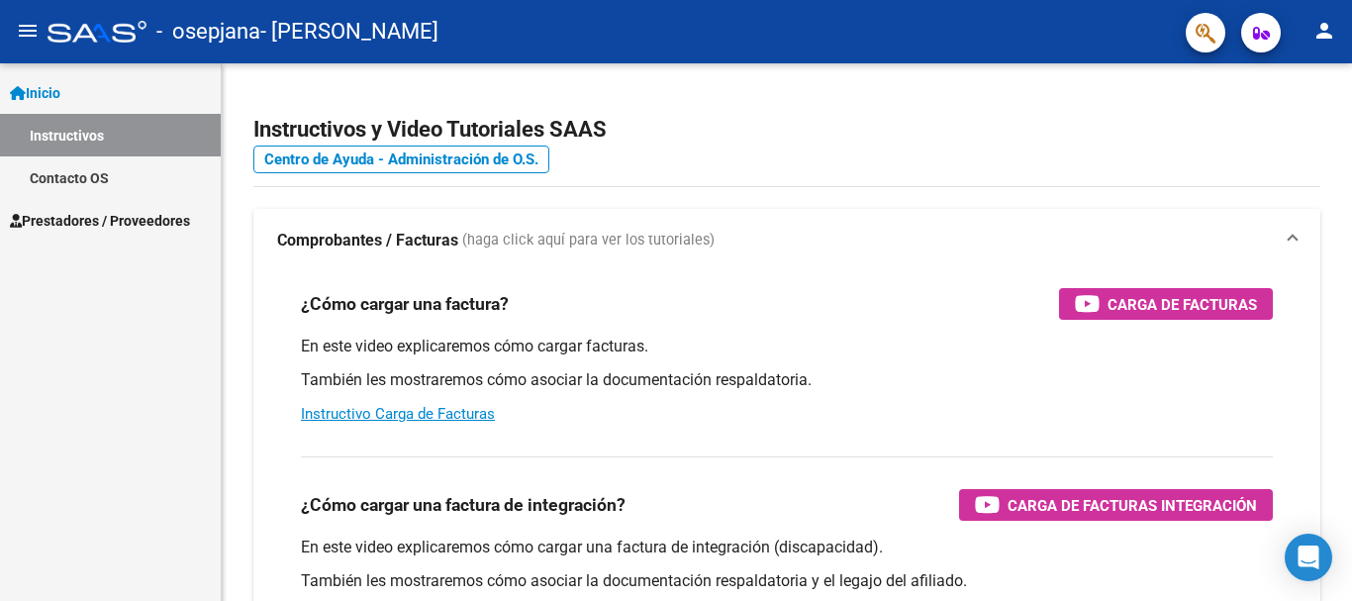  What do you see at coordinates (1166, 304) in the screenshot?
I see `button: Carga de Facturas` at bounding box center [1166, 304].